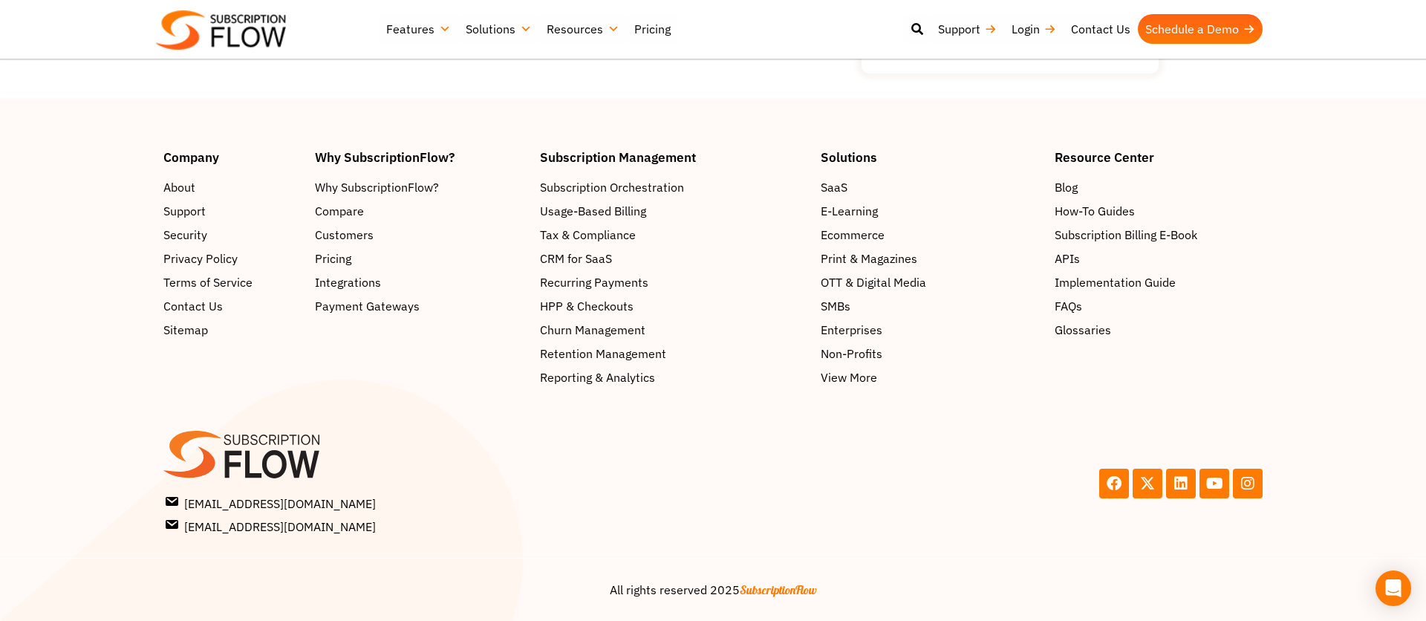 The image size is (1426, 621). I want to click on span: Why SubscriptionFlow?, so click(376, 187).